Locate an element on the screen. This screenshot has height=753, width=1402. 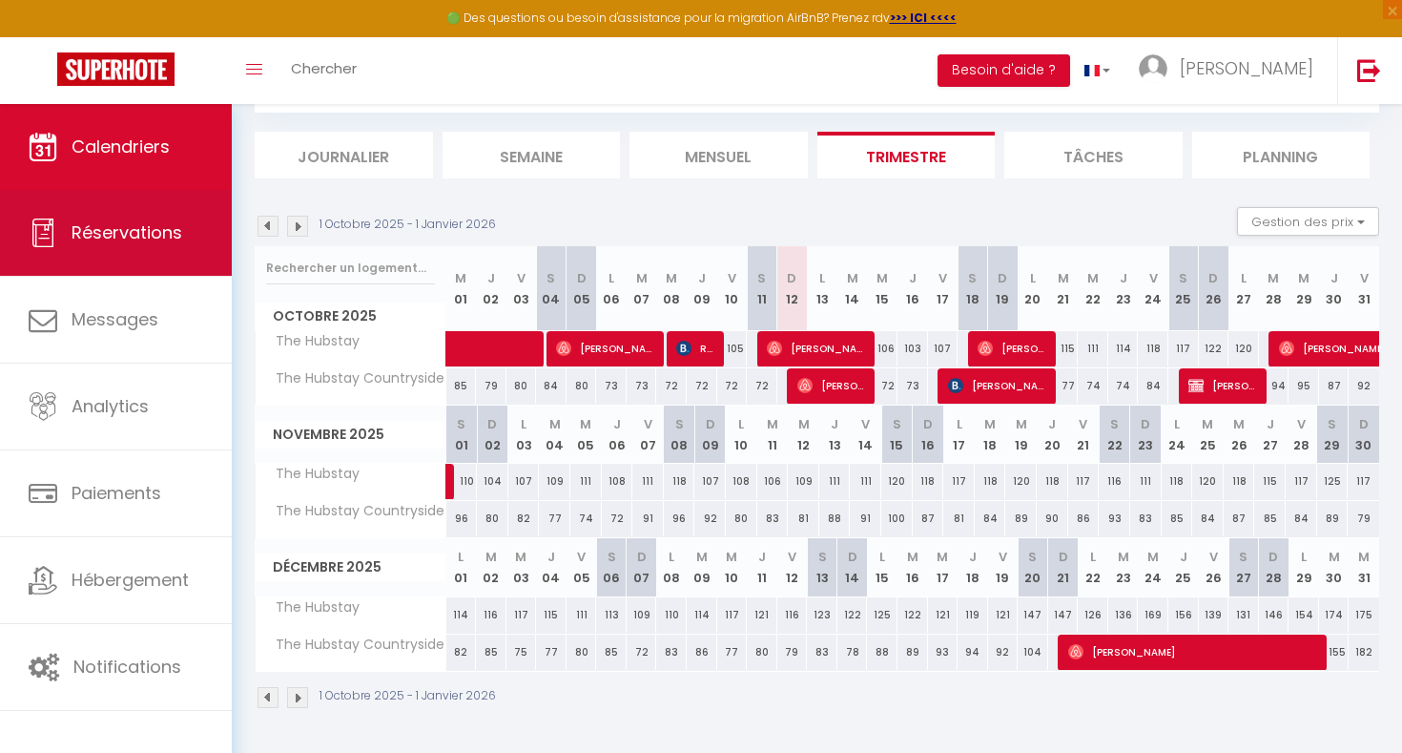
div: 120 is located at coordinates (897, 481).